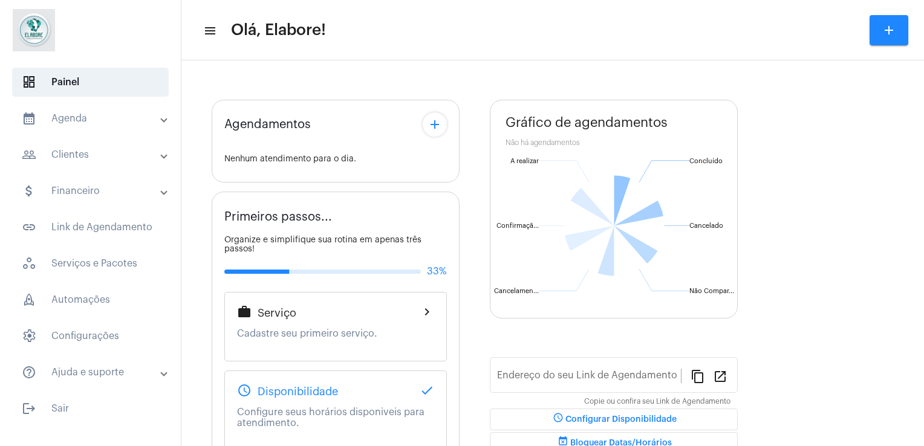 The image size is (924, 446). I want to click on span: Disponibilidade, so click(298, 392).